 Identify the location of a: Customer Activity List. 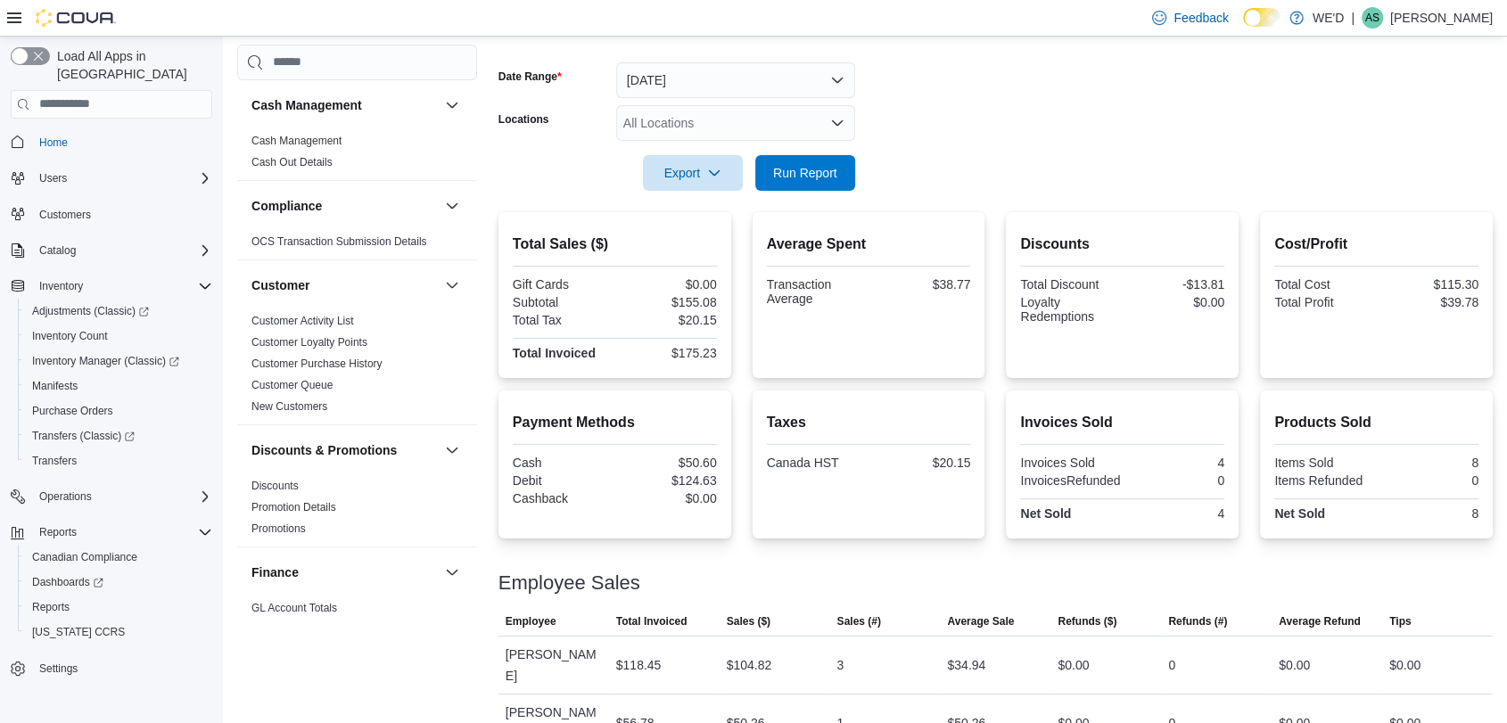
(302, 321).